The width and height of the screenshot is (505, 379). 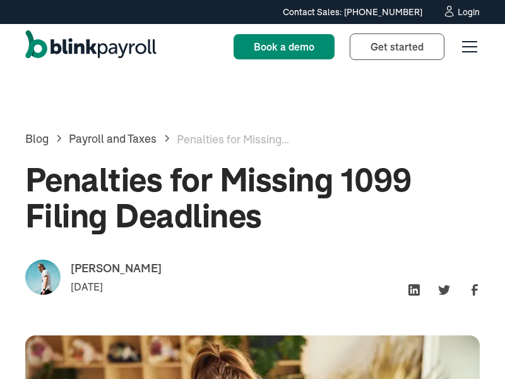 I want to click on a: Get started, so click(x=397, y=47).